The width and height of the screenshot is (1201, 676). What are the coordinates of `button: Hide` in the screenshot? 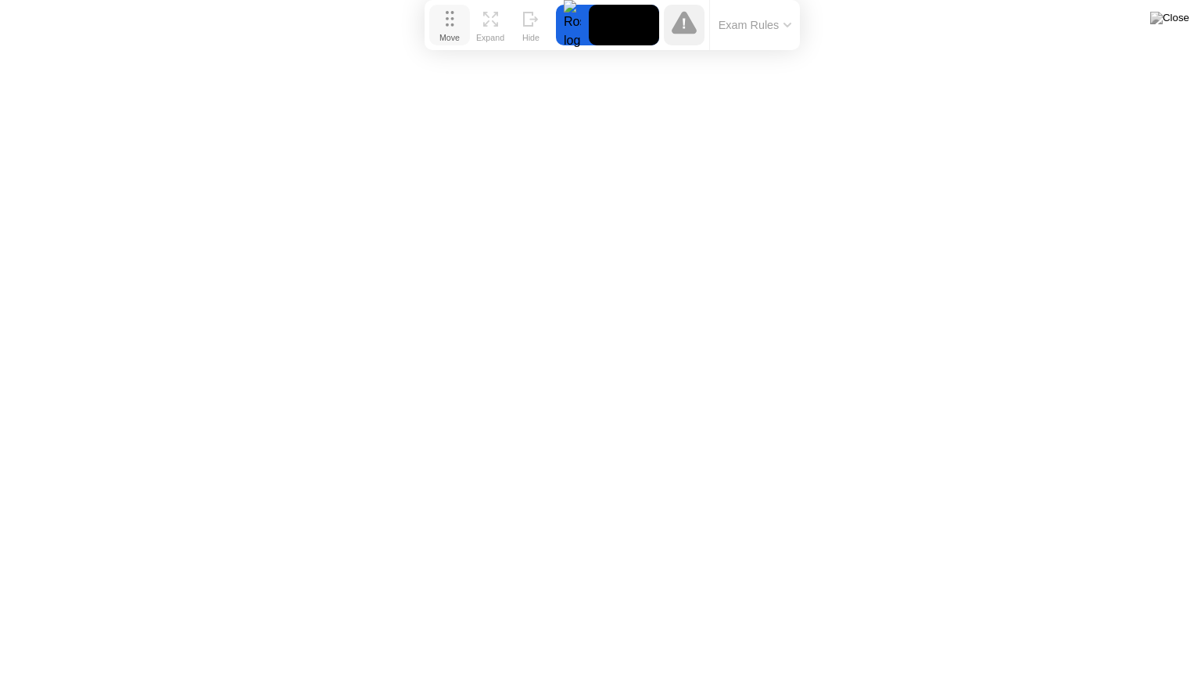 It's located at (531, 25).